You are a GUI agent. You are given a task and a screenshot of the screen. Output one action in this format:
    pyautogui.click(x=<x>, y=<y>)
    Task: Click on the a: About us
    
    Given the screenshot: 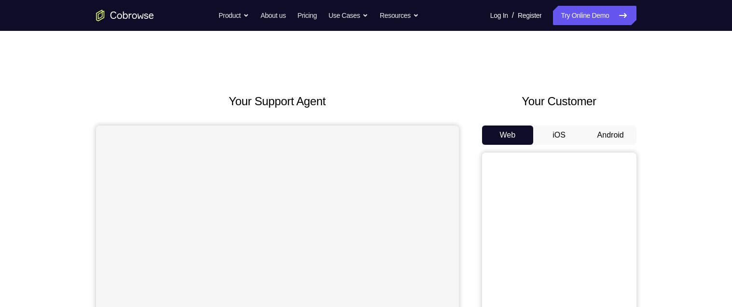 What is the action you would take?
    pyautogui.click(x=273, y=15)
    